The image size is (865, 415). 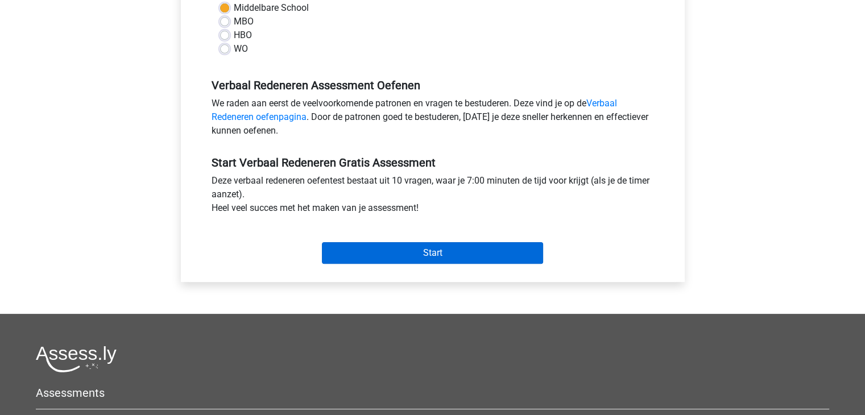 What do you see at coordinates (243, 22) in the screenshot?
I see `label: MBO` at bounding box center [243, 22].